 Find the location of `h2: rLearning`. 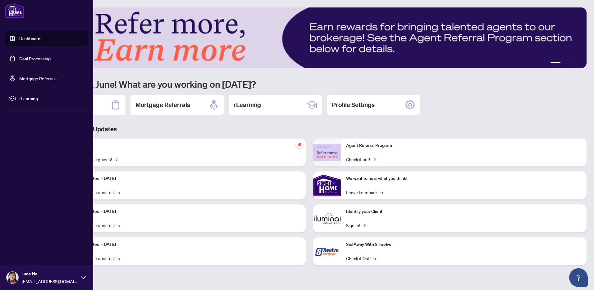

h2: rLearning is located at coordinates (247, 105).